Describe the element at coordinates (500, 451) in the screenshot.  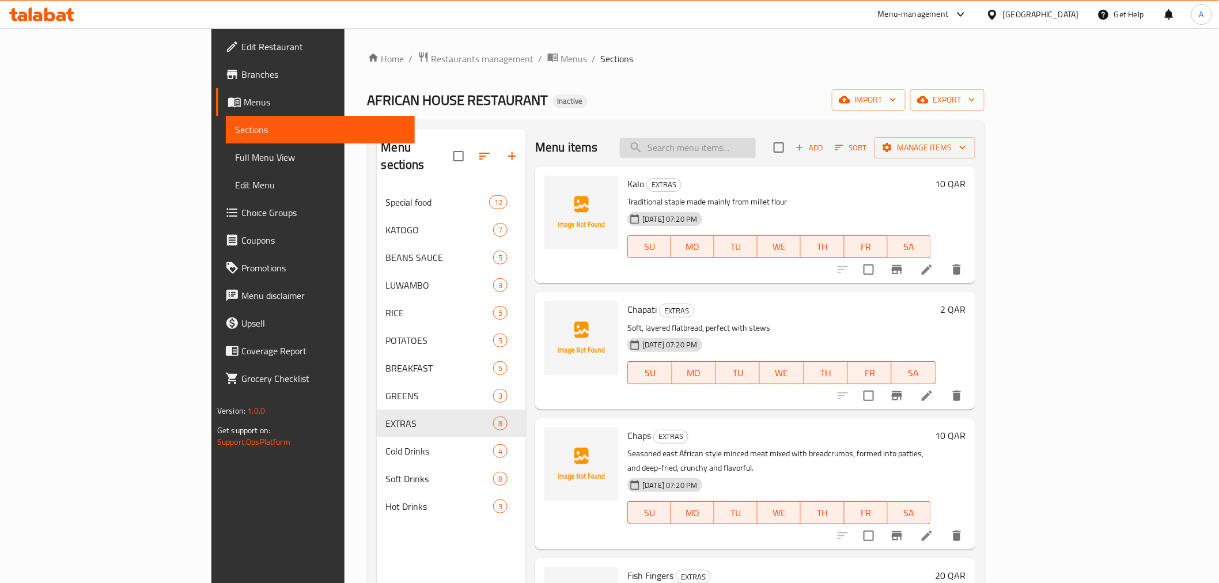
I see `span: 4` at that location.